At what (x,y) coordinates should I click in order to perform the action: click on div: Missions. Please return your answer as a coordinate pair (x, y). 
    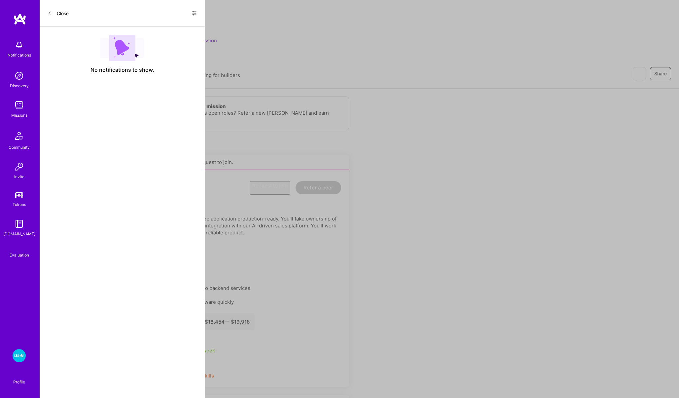
    Looking at the image, I should click on (19, 115).